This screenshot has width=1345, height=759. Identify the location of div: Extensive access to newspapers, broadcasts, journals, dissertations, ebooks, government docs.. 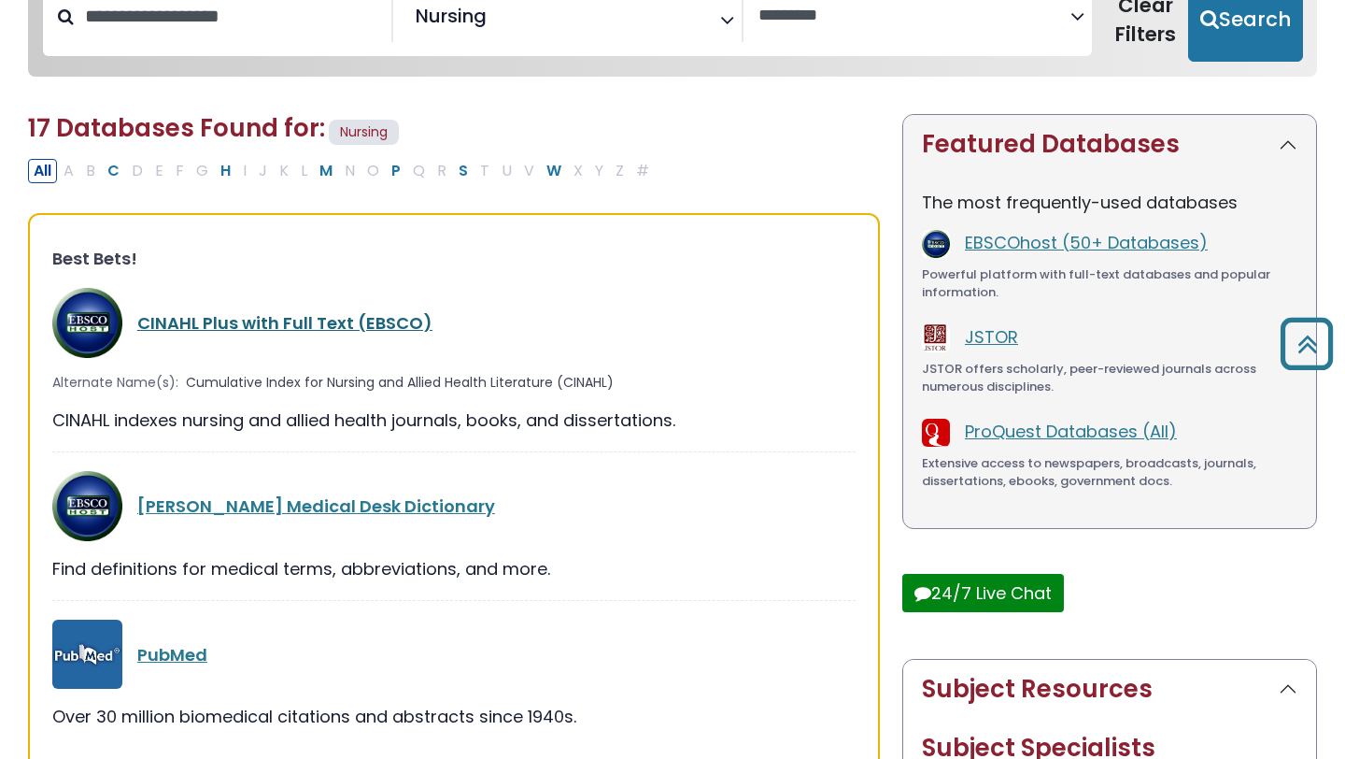
(1110, 472).